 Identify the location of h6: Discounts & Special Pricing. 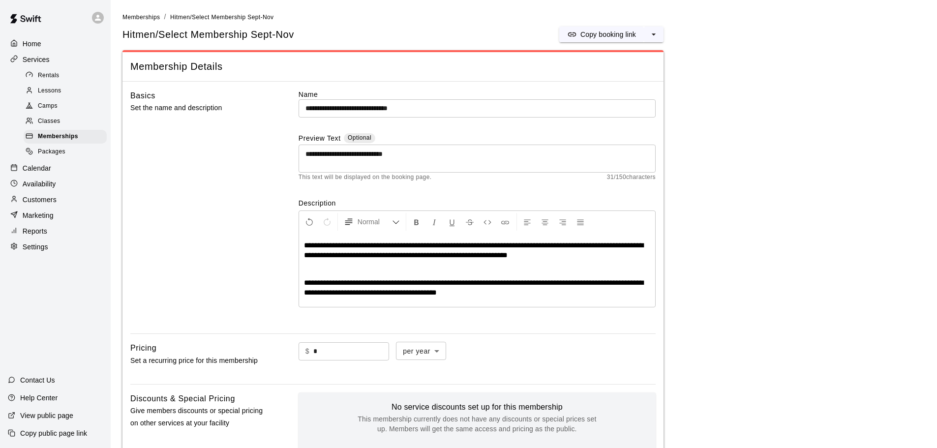
(182, 399).